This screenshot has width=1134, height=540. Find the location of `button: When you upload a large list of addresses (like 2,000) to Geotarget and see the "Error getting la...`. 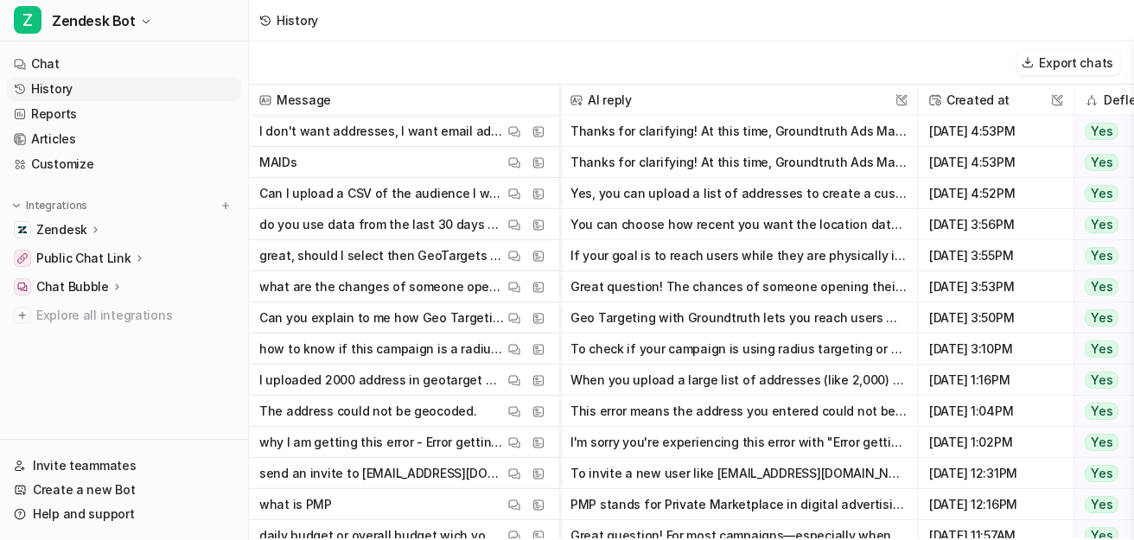

button: When you upload a large list of addresses (like 2,000) to Geotarget and see the "Error getting la... is located at coordinates (739, 380).